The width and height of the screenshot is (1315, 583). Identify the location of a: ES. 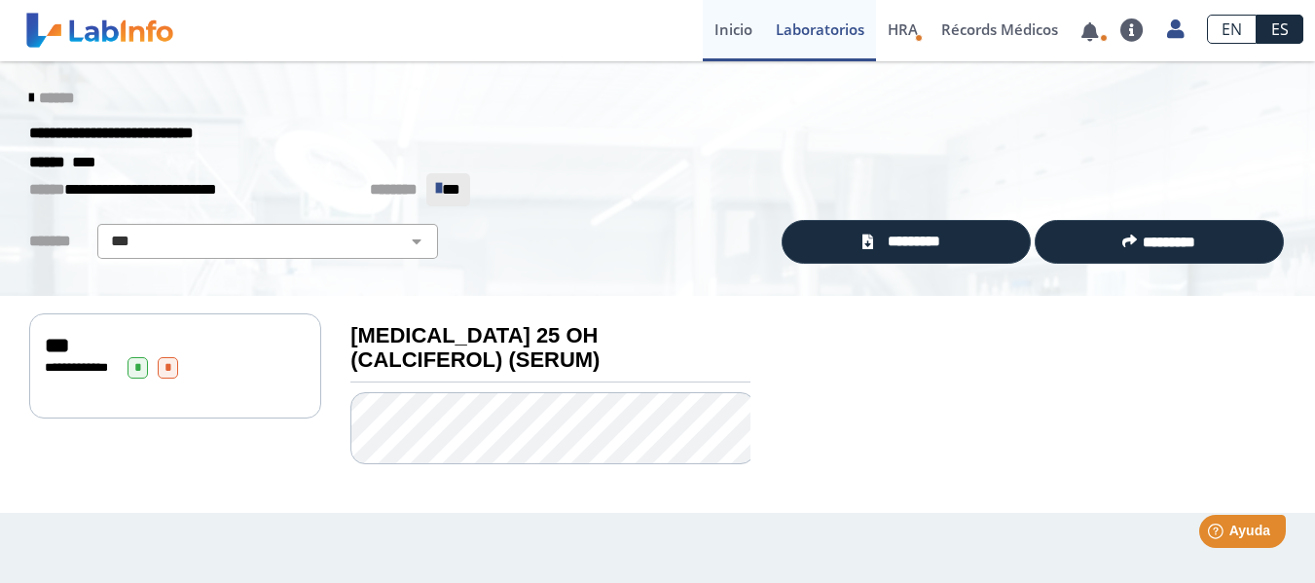
(1280, 29).